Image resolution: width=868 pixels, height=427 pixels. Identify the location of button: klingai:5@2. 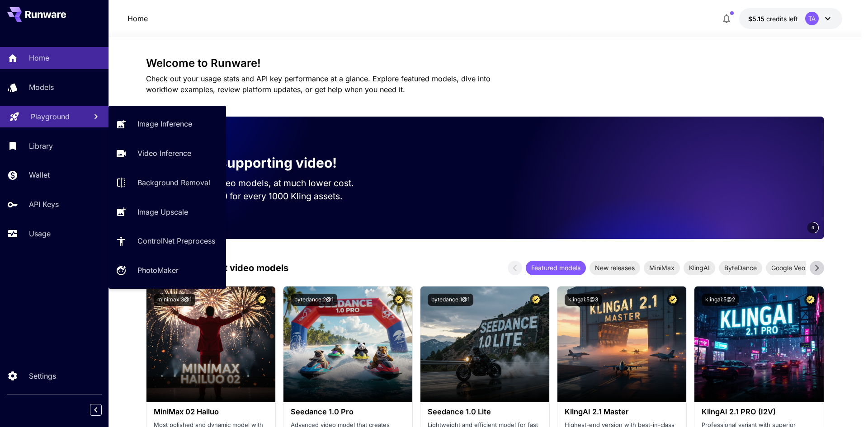
(720, 300).